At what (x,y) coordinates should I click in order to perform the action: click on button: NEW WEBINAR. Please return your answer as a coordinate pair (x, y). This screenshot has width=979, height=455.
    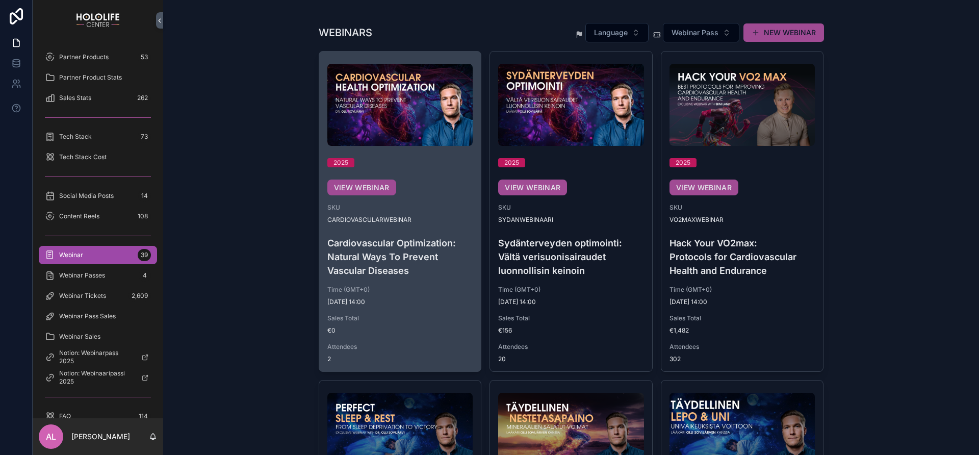
    Looking at the image, I should click on (784, 33).